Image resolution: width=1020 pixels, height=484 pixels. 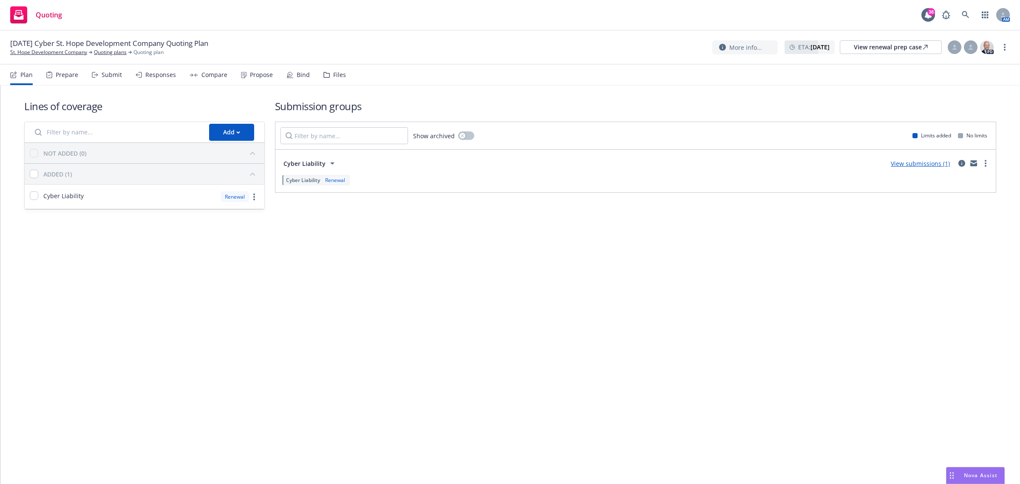 I want to click on div: Prepare, so click(x=67, y=75).